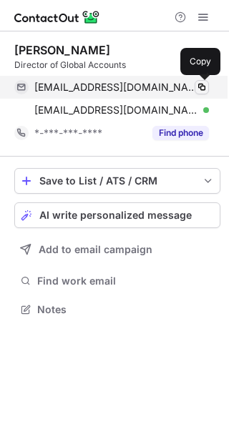  I want to click on span: AI write personalized message, so click(115, 215).